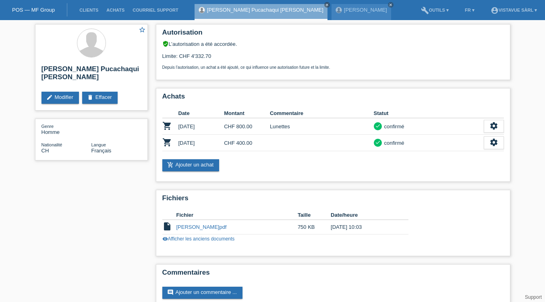 This screenshot has width=545, height=302. What do you see at coordinates (100, 98) in the screenshot?
I see `a: deleteEffacer` at bounding box center [100, 98].